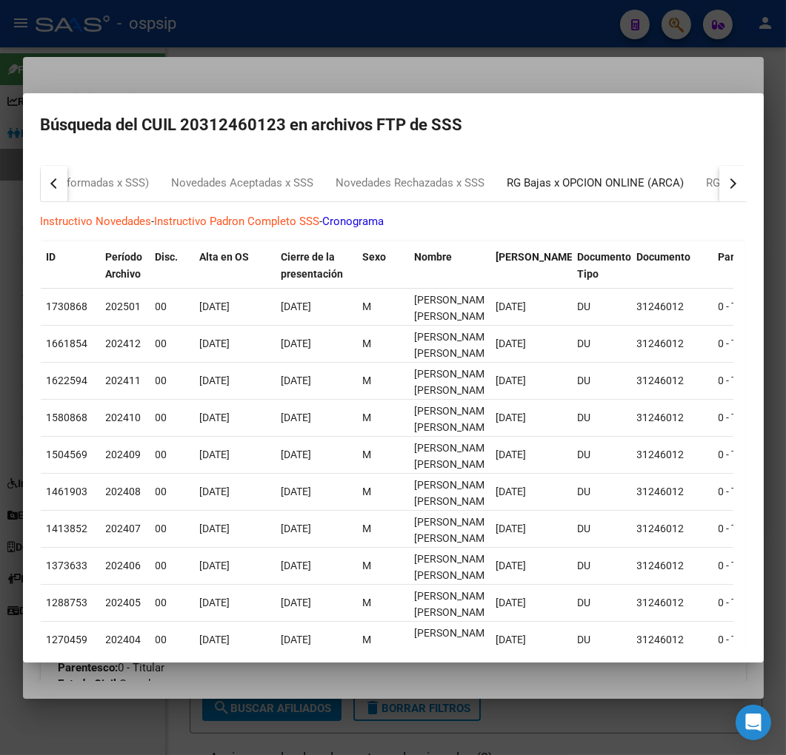  What do you see at coordinates (70, 266) in the screenshot?
I see `datatable-header-cell: ID` at bounding box center [70, 266].